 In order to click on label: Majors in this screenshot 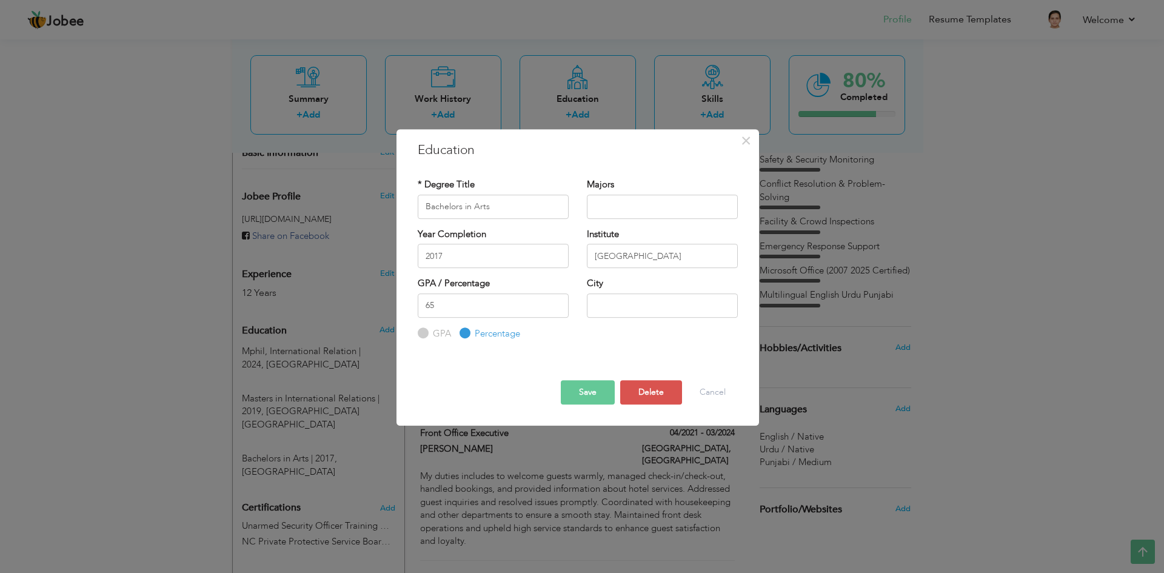, I will do `click(600, 184)`.